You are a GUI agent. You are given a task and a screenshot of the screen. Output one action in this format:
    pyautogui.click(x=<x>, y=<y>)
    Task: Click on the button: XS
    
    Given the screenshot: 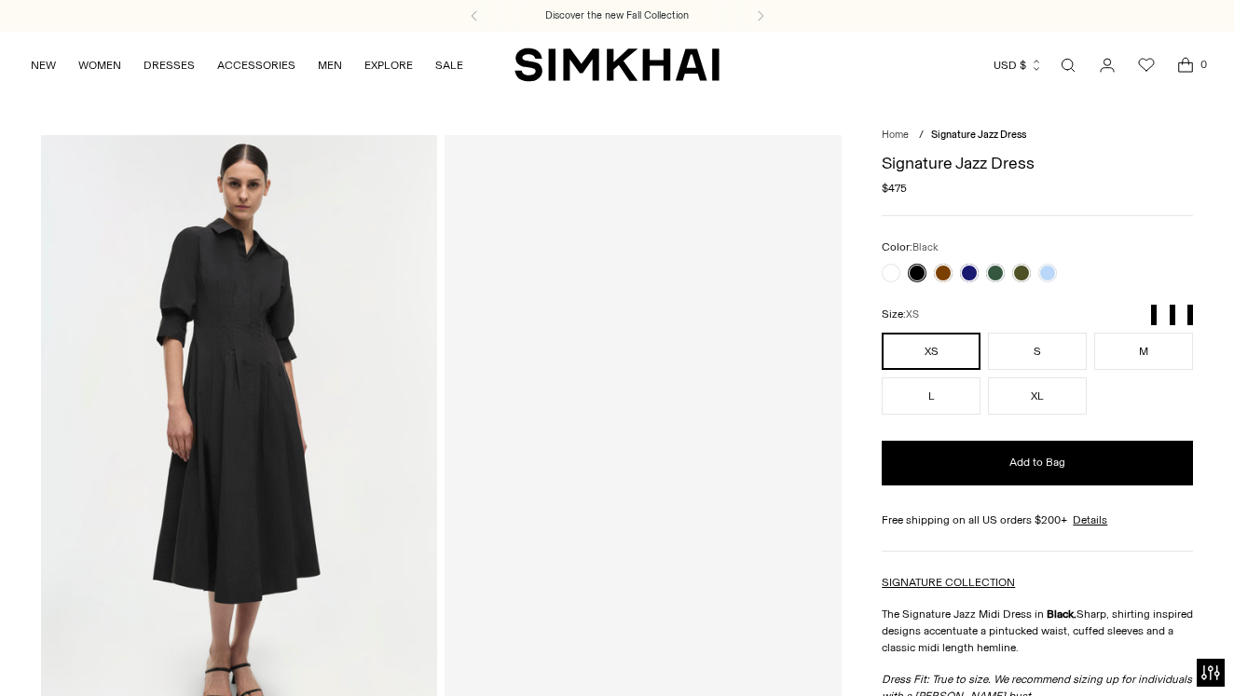 What is the action you would take?
    pyautogui.click(x=931, y=351)
    